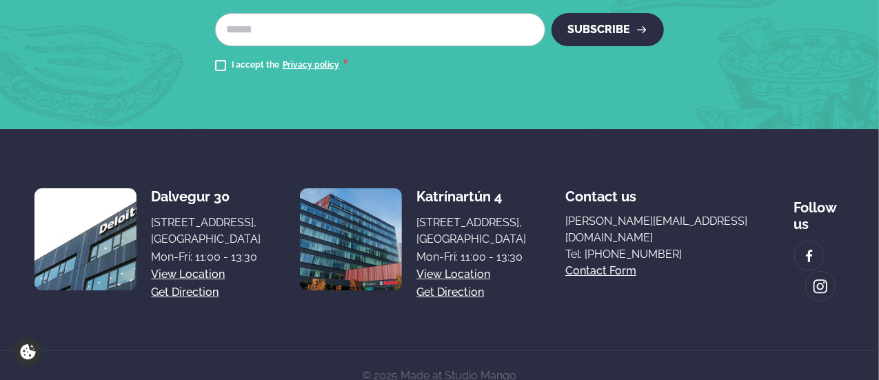 The image size is (879, 380). I want to click on span: Contact us, so click(601, 191).